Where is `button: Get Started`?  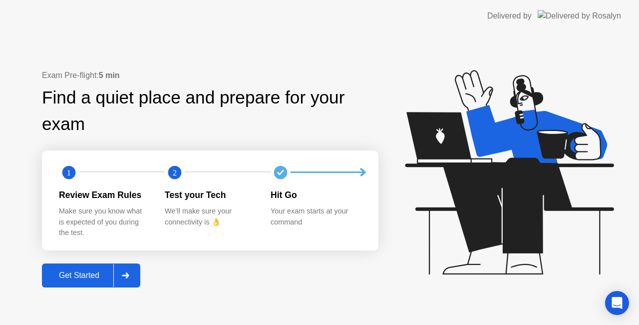 button: Get Started is located at coordinates (91, 275).